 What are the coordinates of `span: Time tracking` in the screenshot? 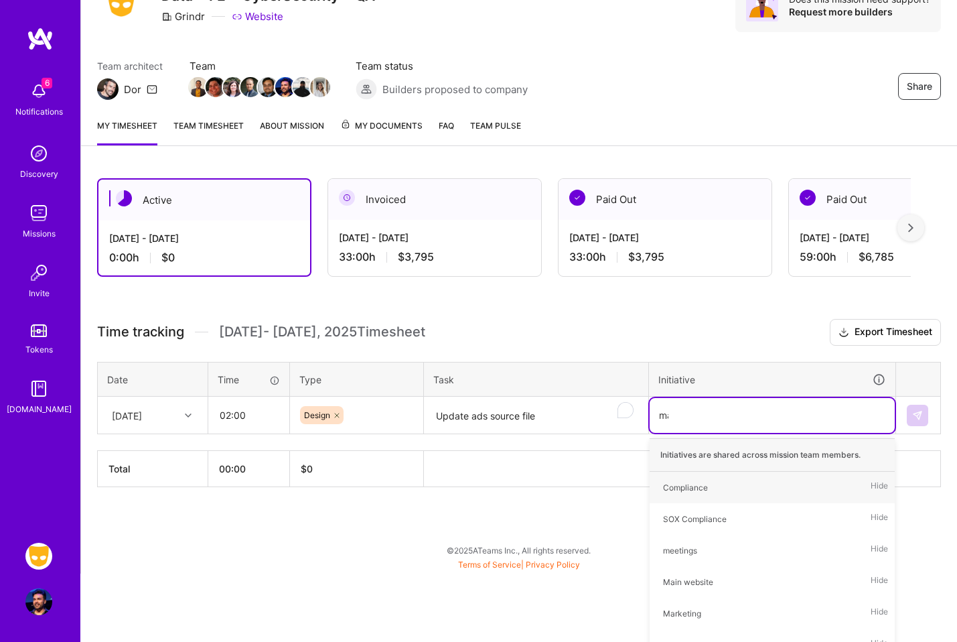 It's located at (141, 331).